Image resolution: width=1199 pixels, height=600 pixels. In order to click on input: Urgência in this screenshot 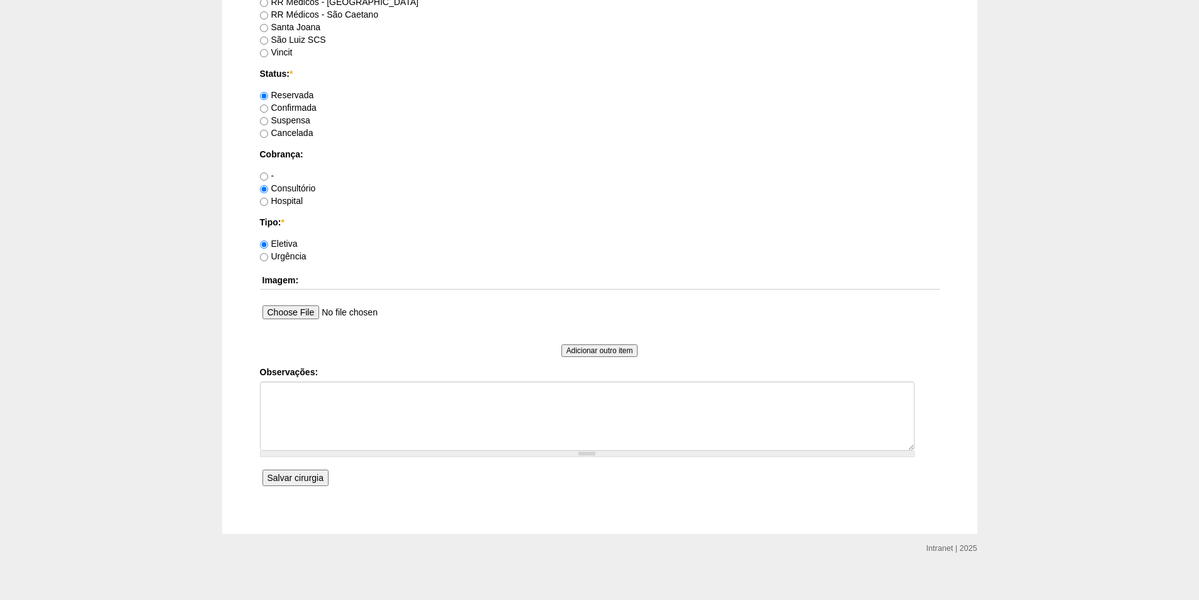, I will do `click(264, 257)`.